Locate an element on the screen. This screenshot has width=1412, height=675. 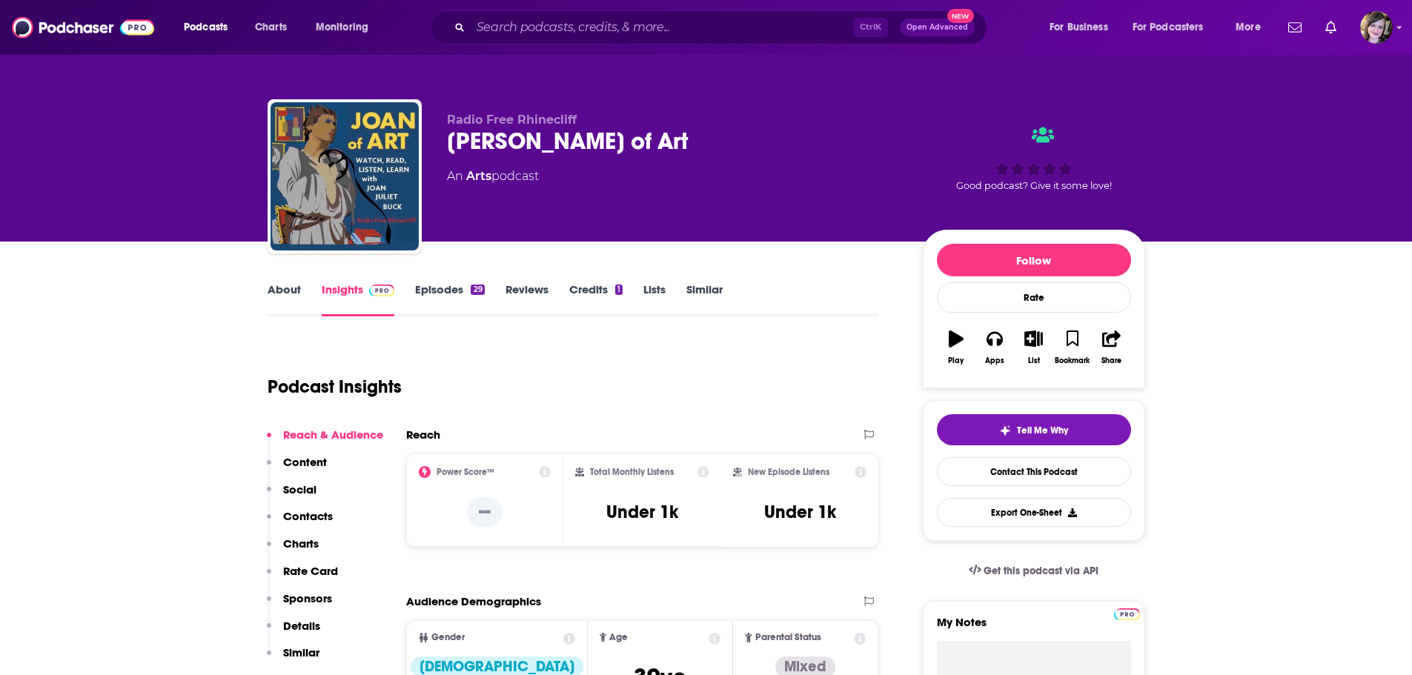
h2: Audience Demographics is located at coordinates (474, 601).